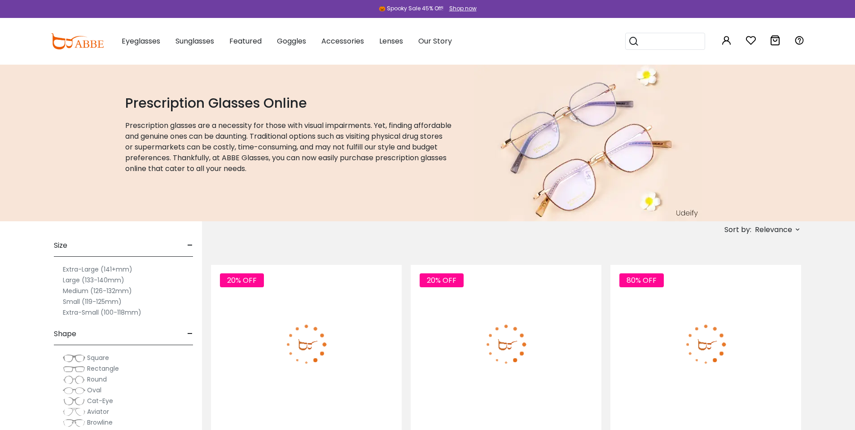 The height and width of the screenshot is (430, 855). I want to click on label: Extra-Small (100-118mm), so click(102, 312).